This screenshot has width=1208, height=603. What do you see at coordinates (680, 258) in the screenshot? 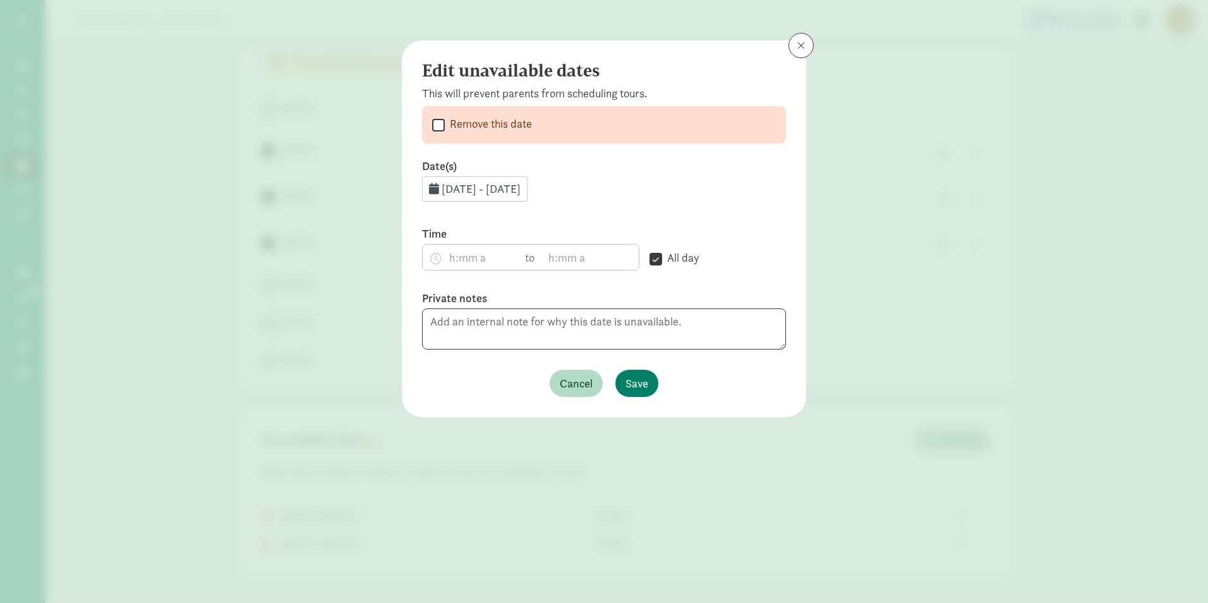
I see `label: All day` at bounding box center [680, 258].